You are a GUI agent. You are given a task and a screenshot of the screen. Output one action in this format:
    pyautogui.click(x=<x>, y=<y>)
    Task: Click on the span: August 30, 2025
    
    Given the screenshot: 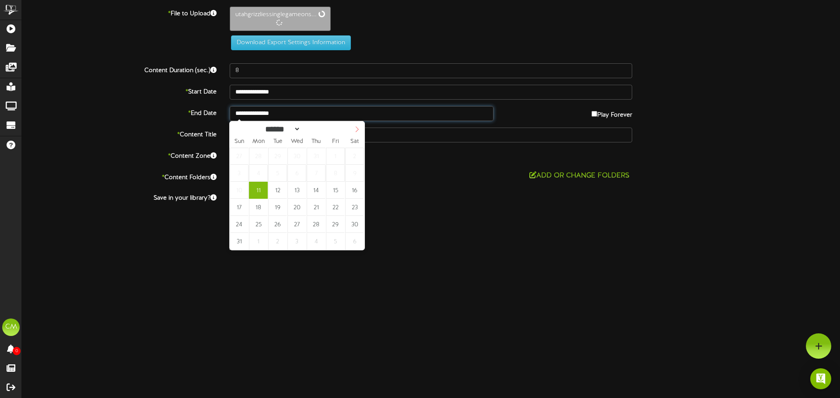 What is the action you would take?
    pyautogui.click(x=354, y=224)
    